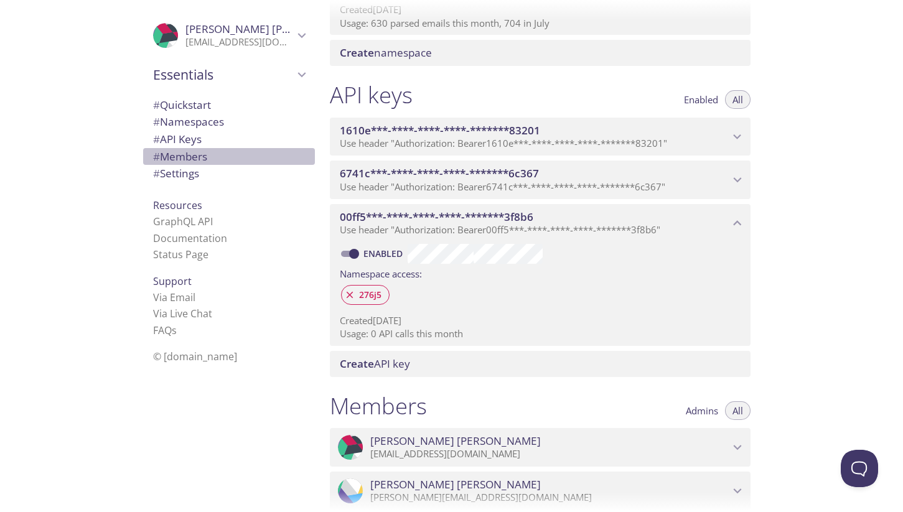 The width and height of the screenshot is (903, 512). Describe the element at coordinates (370, 295) in the screenshot. I see `span: 276j5` at that location.